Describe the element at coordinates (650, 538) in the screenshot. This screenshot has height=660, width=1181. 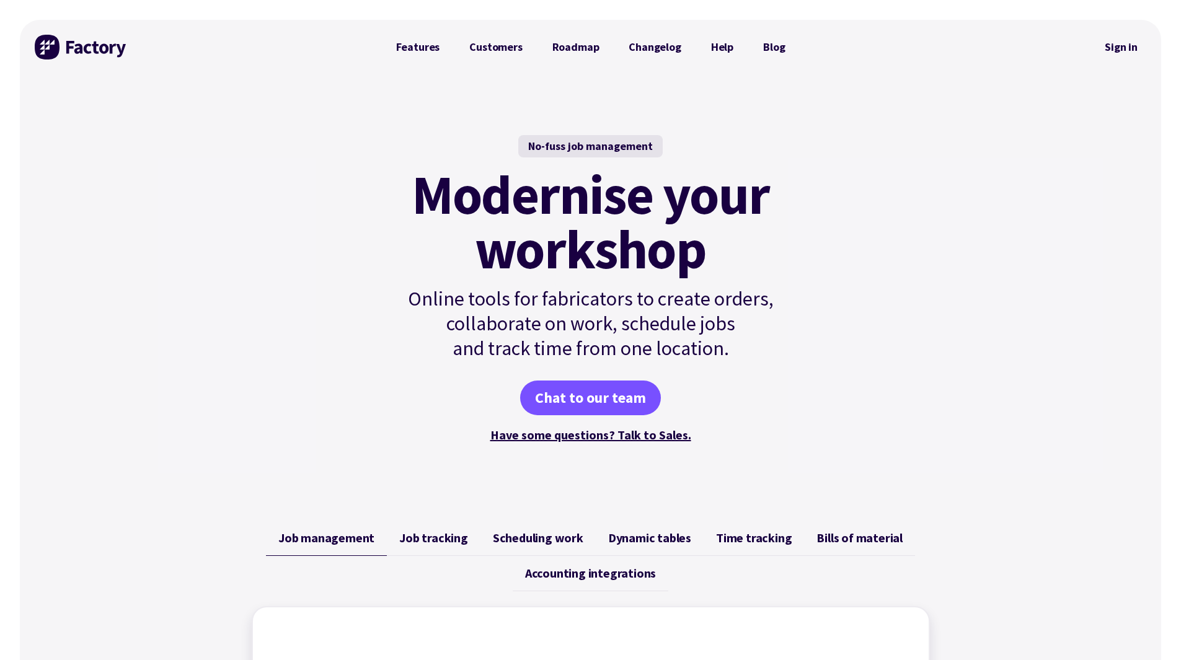
I see `span: Dynamic tables` at that location.